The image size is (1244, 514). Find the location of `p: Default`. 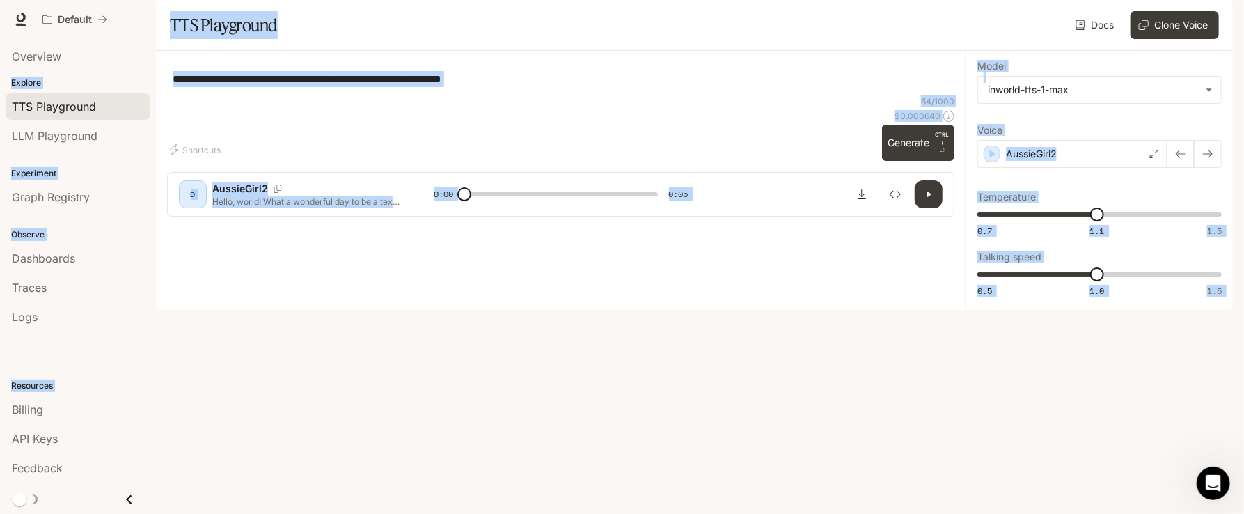

p: Default is located at coordinates (74, 19).